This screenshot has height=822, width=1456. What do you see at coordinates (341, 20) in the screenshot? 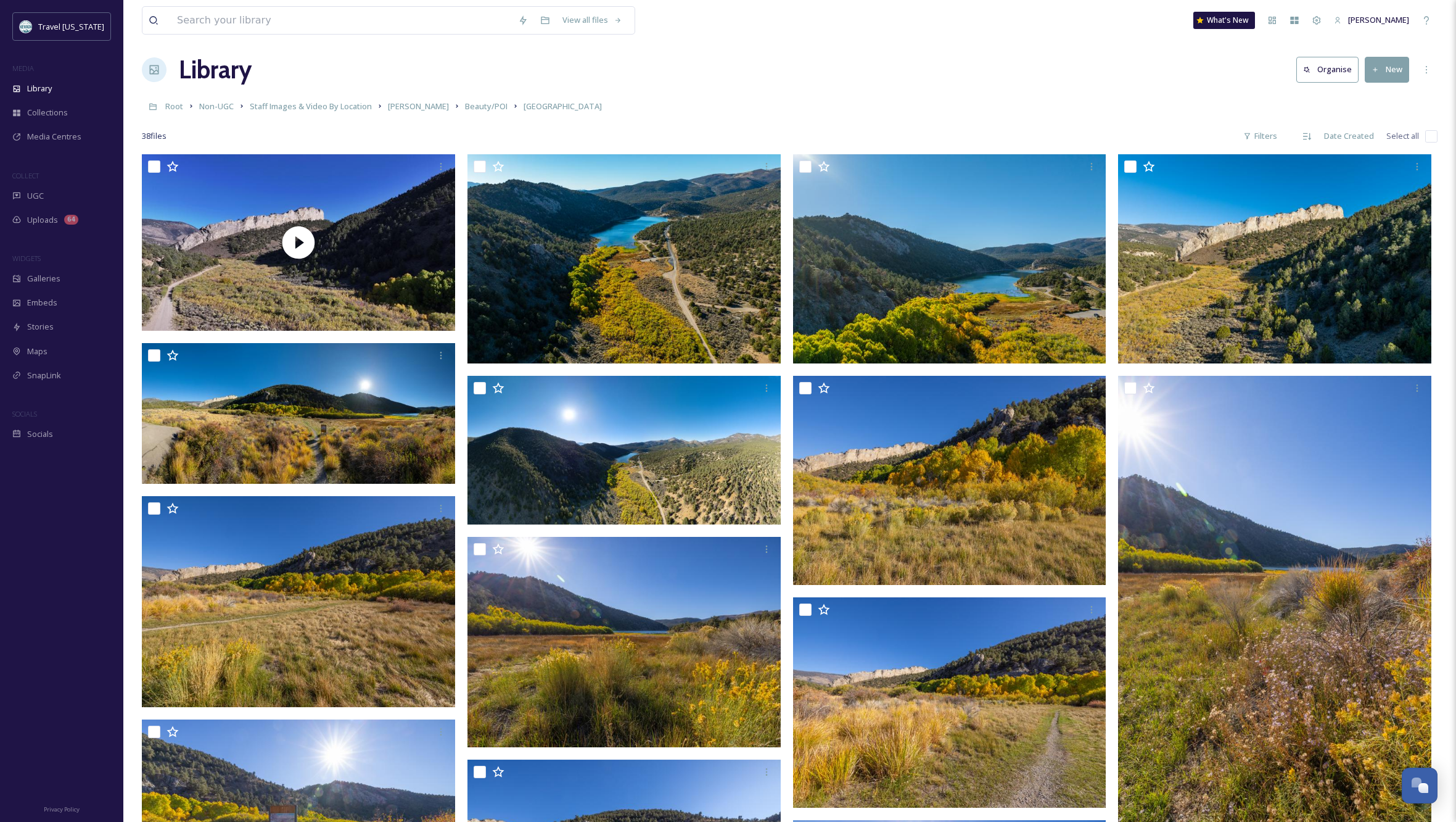
I see `input: Search your library` at bounding box center [341, 20].